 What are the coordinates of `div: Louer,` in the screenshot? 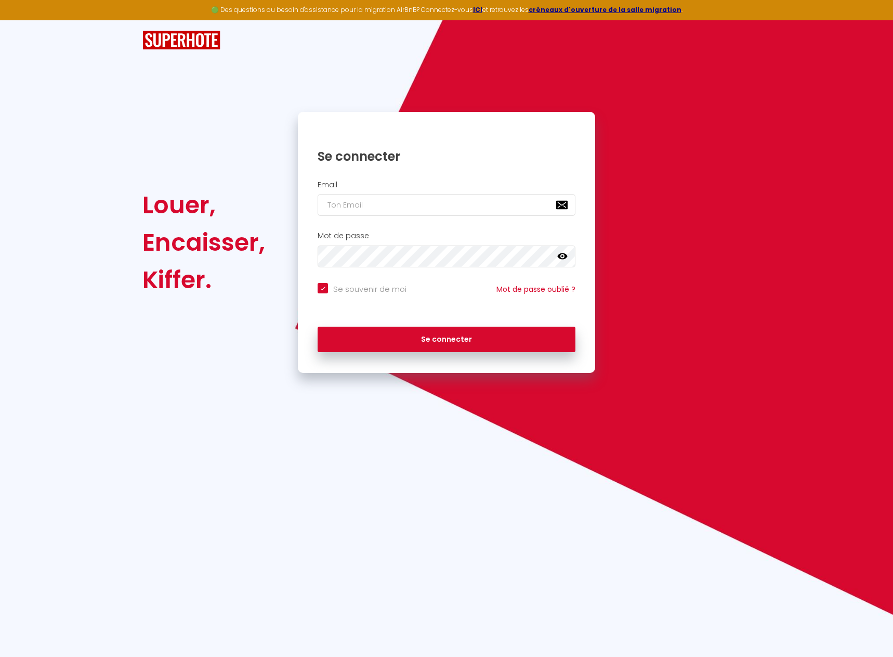 It's located at (204, 205).